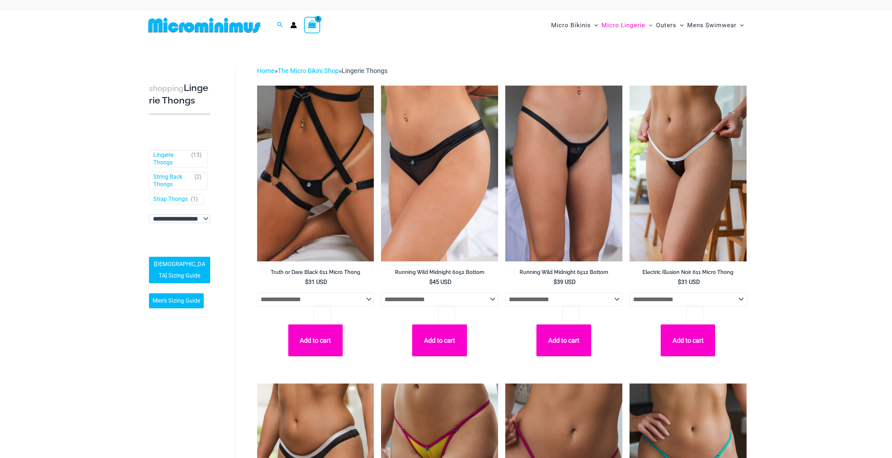 The image size is (892, 458). What do you see at coordinates (571, 25) in the screenshot?
I see `span: Micro Bikinis` at bounding box center [571, 25].